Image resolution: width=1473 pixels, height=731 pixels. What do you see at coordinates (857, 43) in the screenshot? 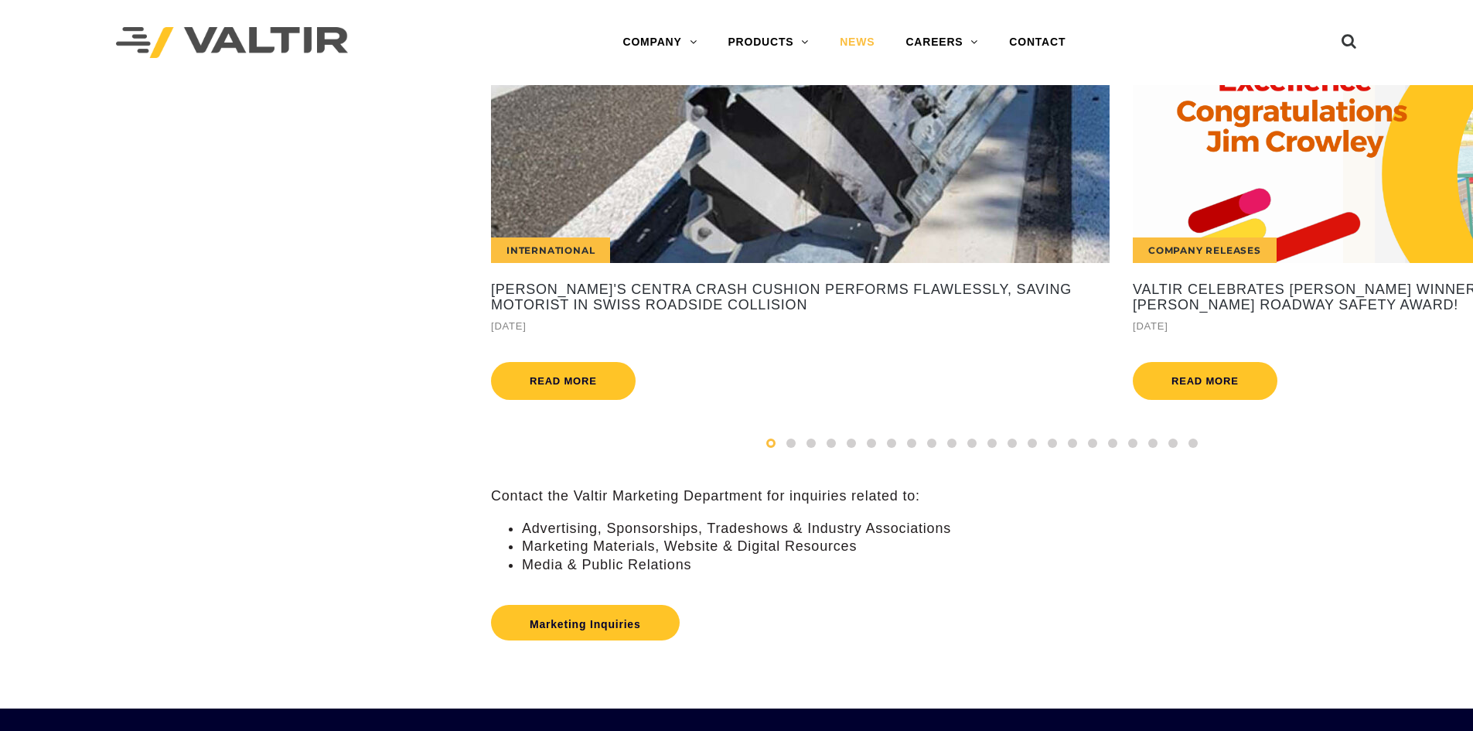
I see `a: NEWS` at bounding box center [857, 43].